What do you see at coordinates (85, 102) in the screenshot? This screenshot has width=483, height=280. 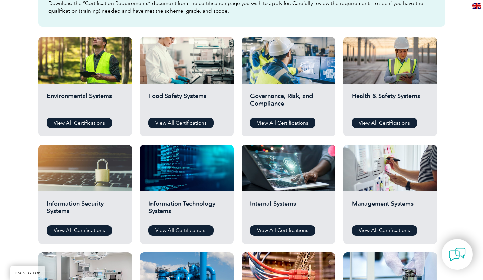 I see `h2: Environmental Systems` at bounding box center [85, 102].